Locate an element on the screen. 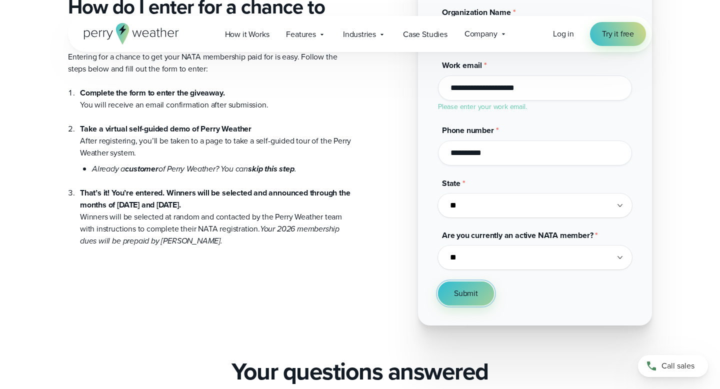 This screenshot has width=720, height=389. em: Already a of Perry Weather? You can . is located at coordinates (194, 168).